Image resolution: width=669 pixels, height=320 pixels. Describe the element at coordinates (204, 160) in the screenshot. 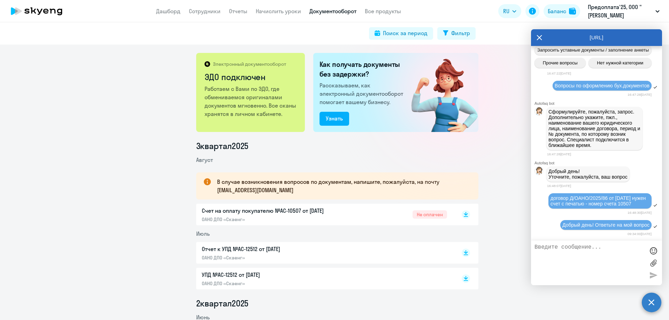

I see `span: Август` at that location.